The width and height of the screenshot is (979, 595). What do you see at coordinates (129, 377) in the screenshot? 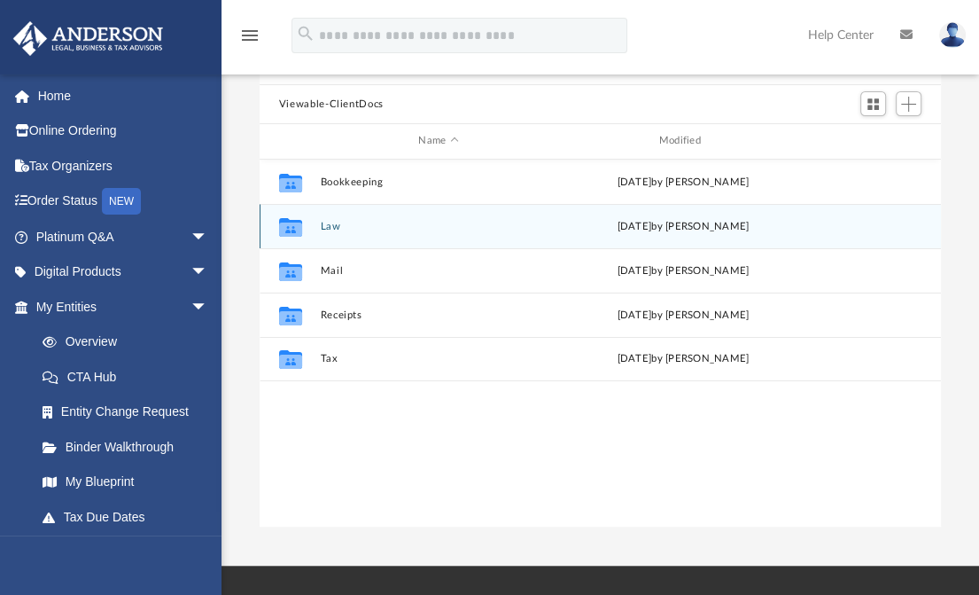
I see `a: CTA Hub` at bounding box center [129, 377].